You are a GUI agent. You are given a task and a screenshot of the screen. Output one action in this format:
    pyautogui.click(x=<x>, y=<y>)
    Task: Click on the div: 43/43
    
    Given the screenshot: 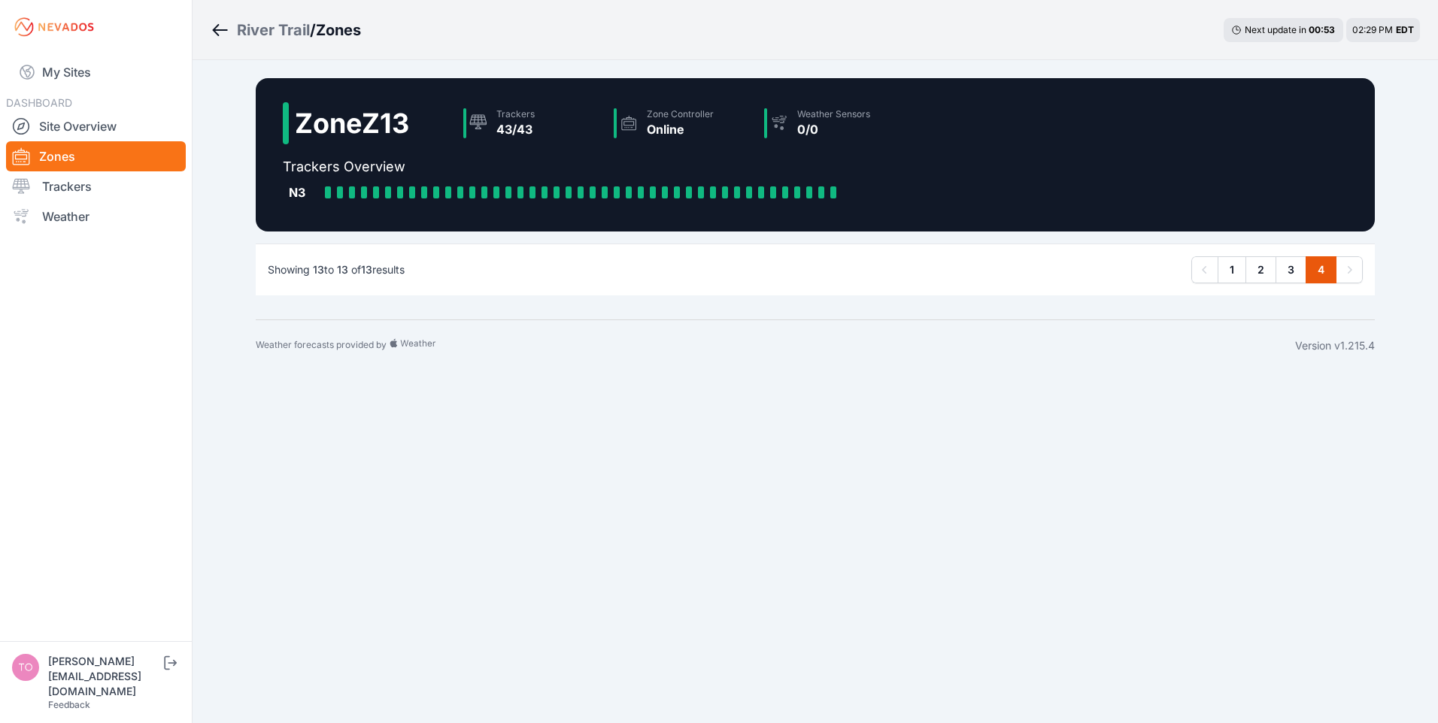 What is the action you would take?
    pyautogui.click(x=515, y=129)
    